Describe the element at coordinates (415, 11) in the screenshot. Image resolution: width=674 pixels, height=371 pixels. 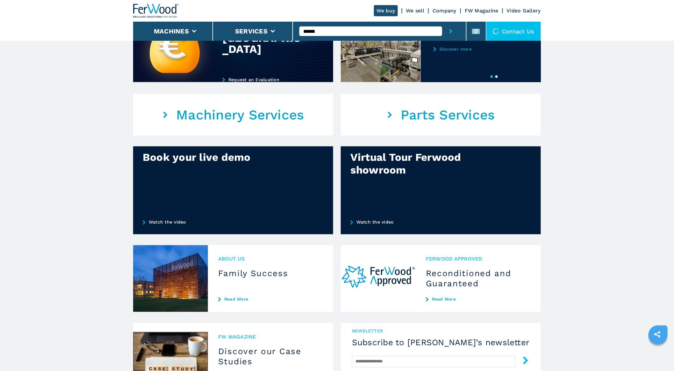
I see `a: We sell` at that location.